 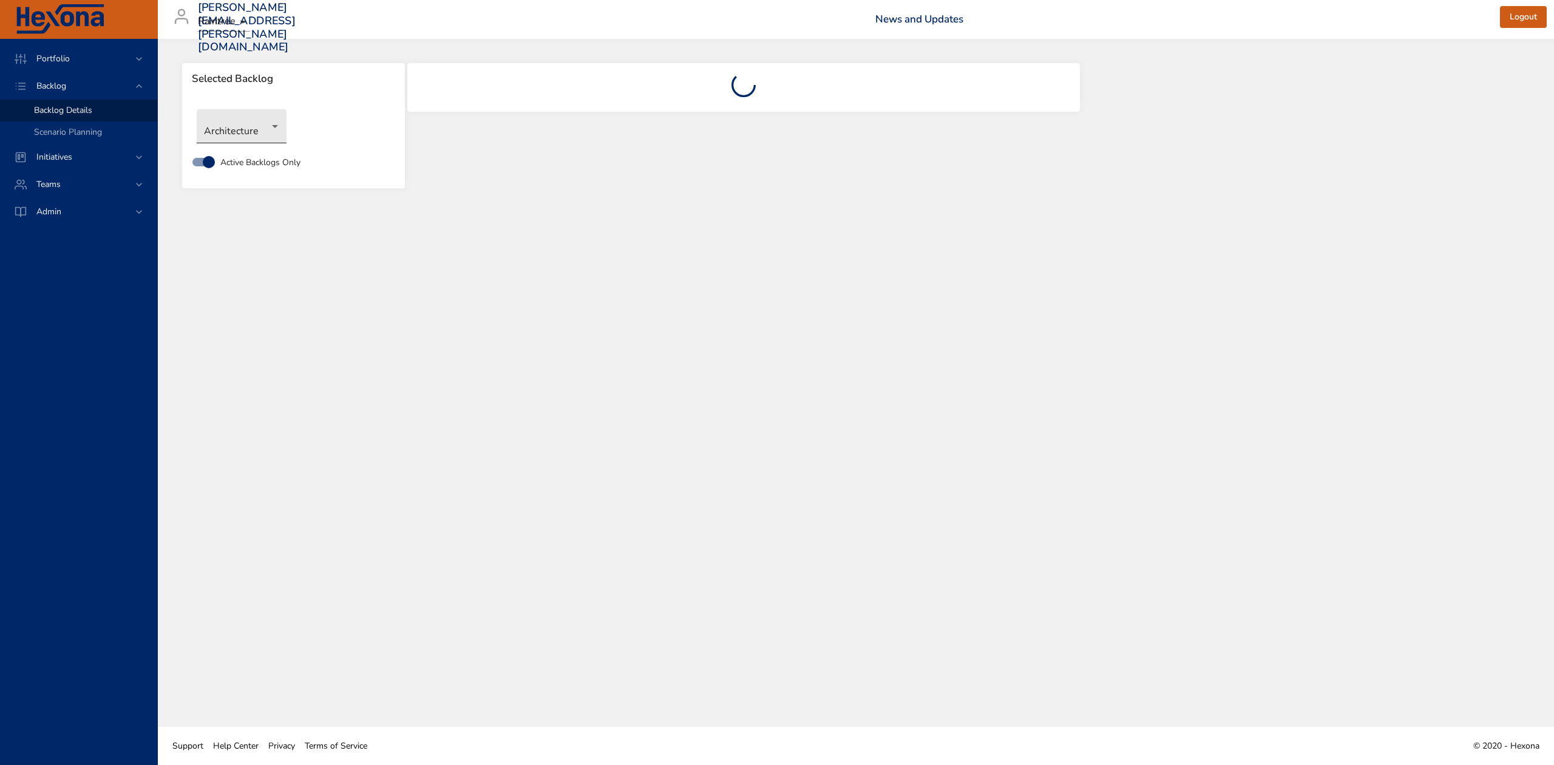 I want to click on span: Initiatives, so click(x=54, y=157).